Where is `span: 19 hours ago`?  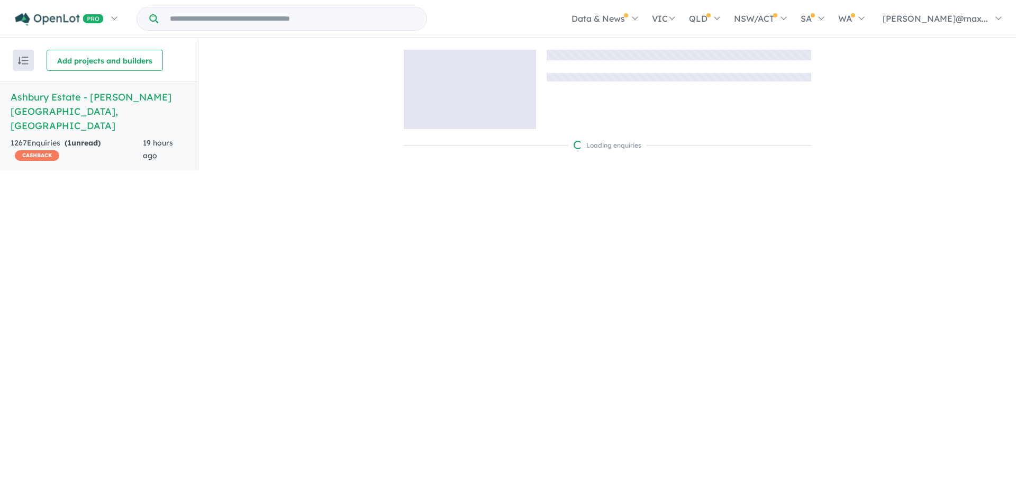
span: 19 hours ago is located at coordinates (158, 149).